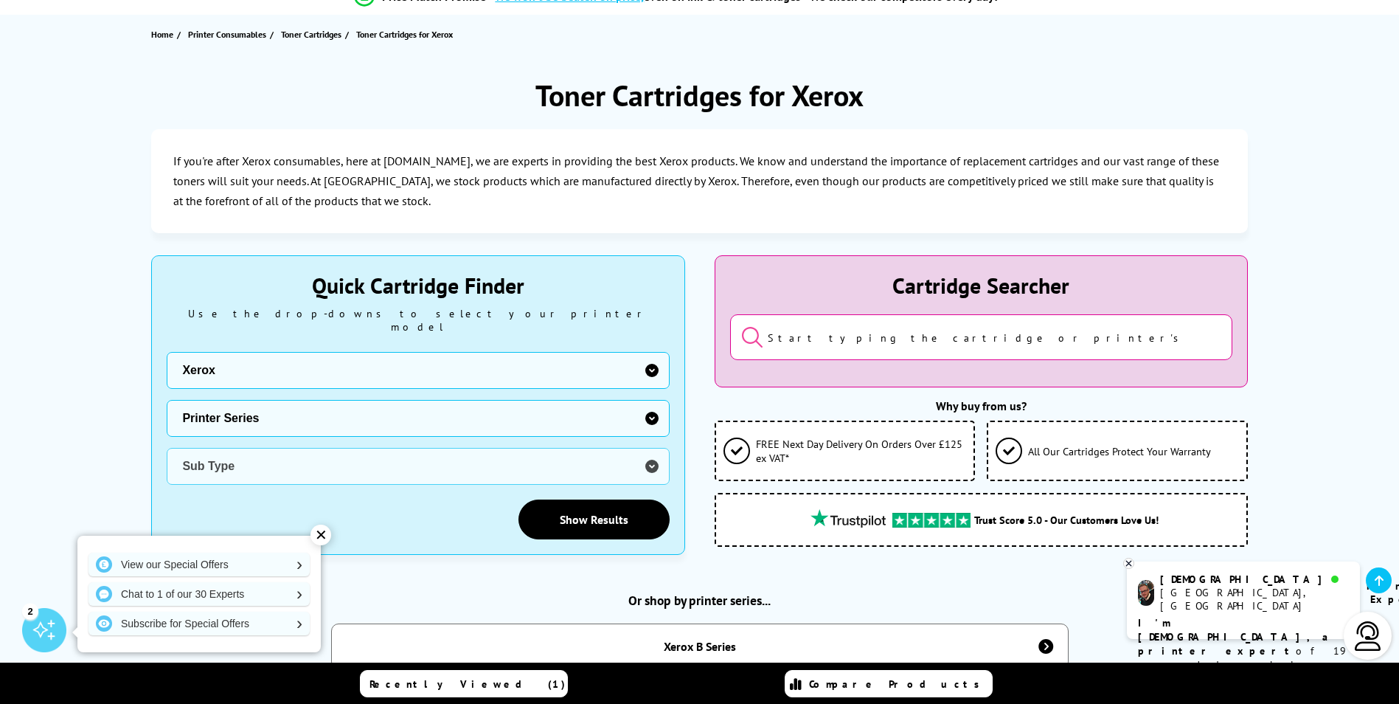 The height and width of the screenshot is (704, 1399). What do you see at coordinates (981, 285) in the screenshot?
I see `div: Cartridge Searcher` at bounding box center [981, 285].